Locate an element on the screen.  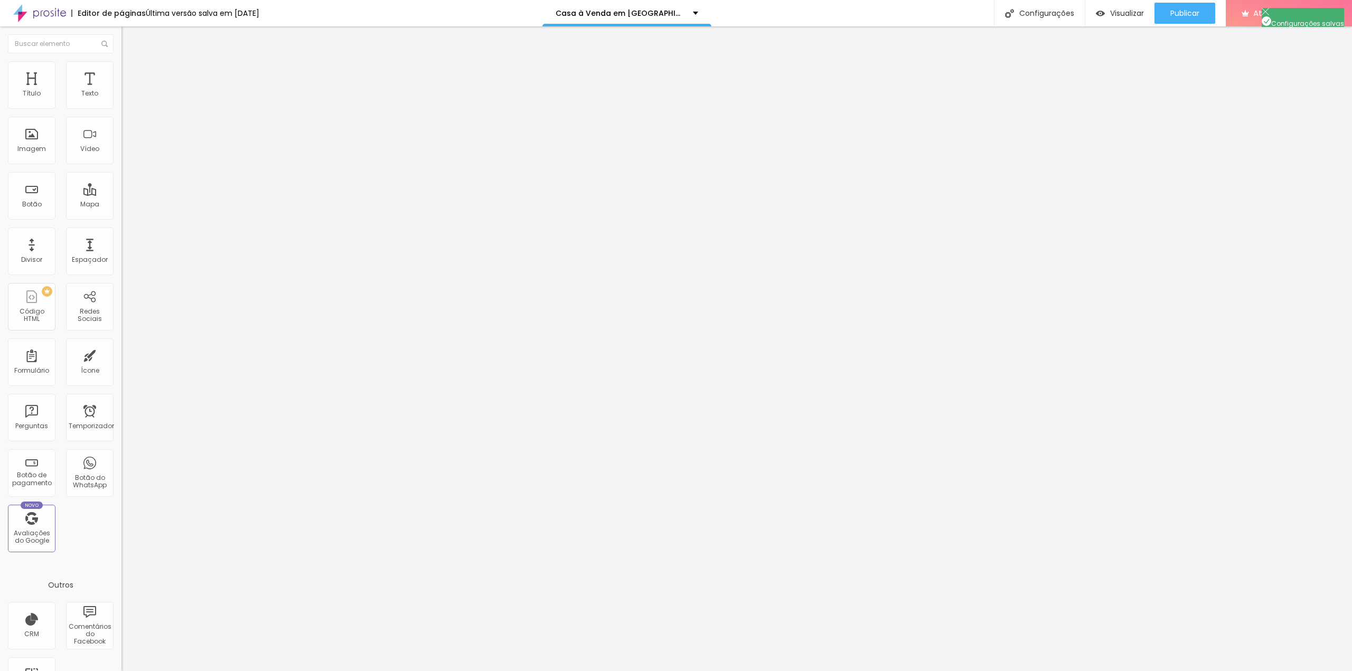
img: view-1.svg is located at coordinates (1100, 13).